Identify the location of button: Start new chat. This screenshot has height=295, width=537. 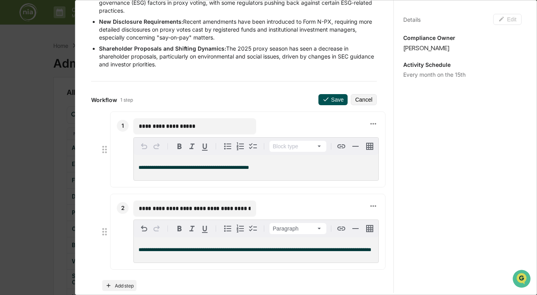
(139, 68).